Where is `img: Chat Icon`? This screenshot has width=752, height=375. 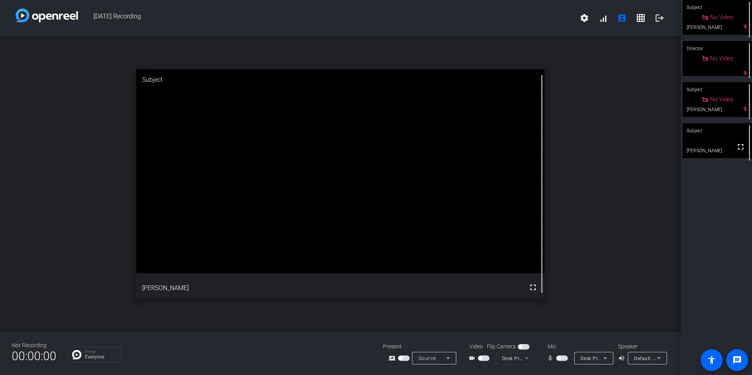 img: Chat Icon is located at coordinates (77, 355).